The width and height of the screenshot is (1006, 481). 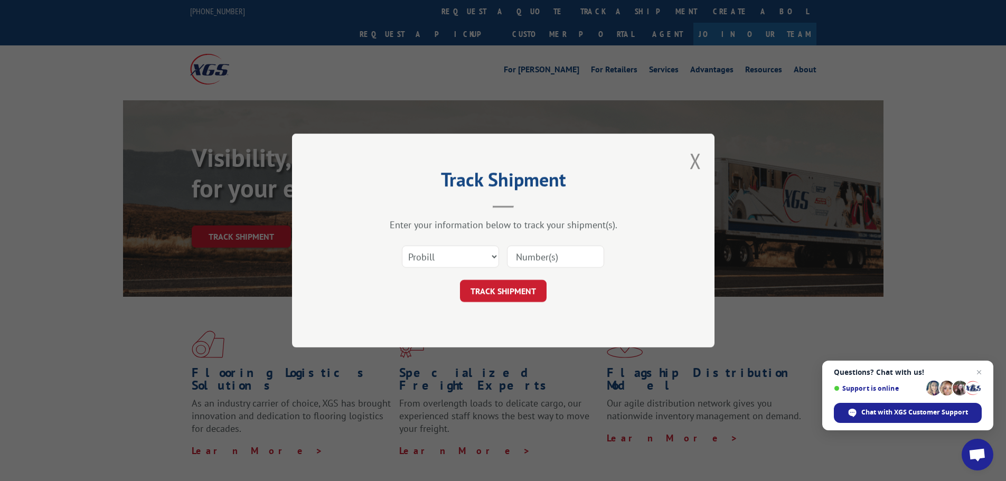 I want to click on span: Close chat, so click(x=979, y=372).